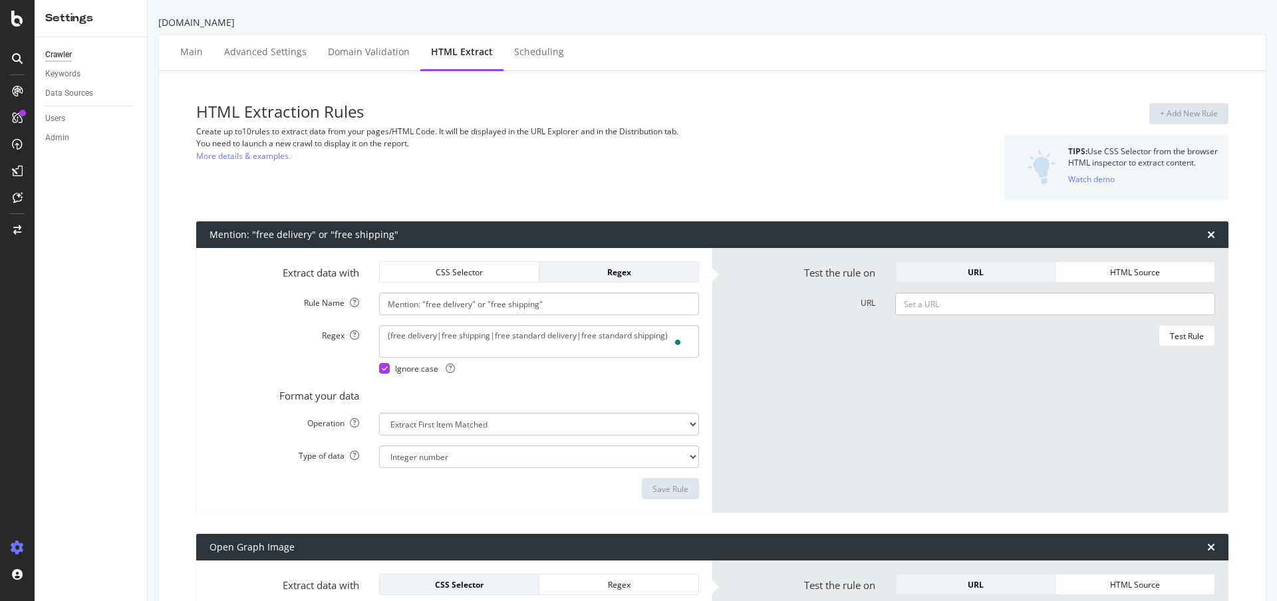  What do you see at coordinates (304, 235) in the screenshot?
I see `div: Mention: "free delivery" or "free shipping"` at bounding box center [304, 235].